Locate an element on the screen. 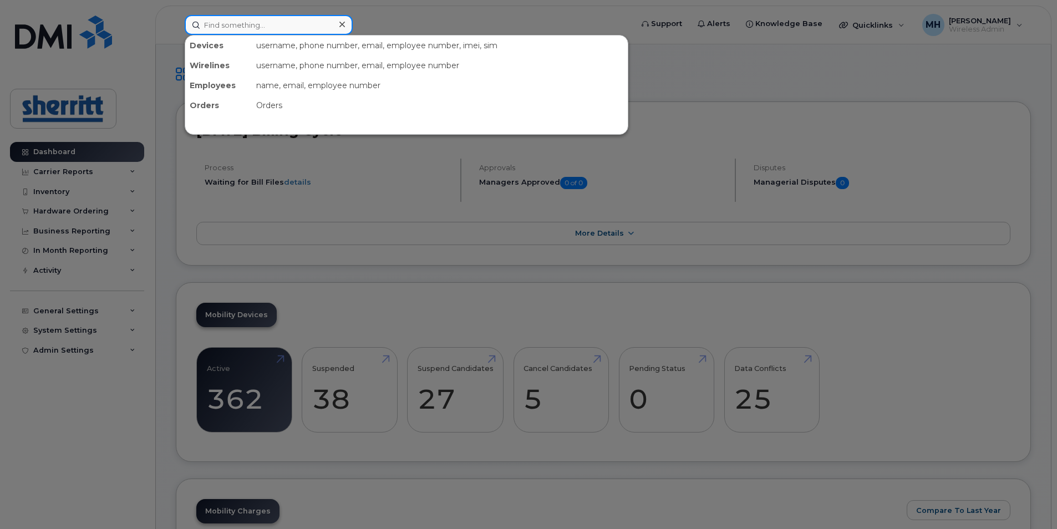 The height and width of the screenshot is (529, 1057). div: name, email, employee number is located at coordinates (440, 85).